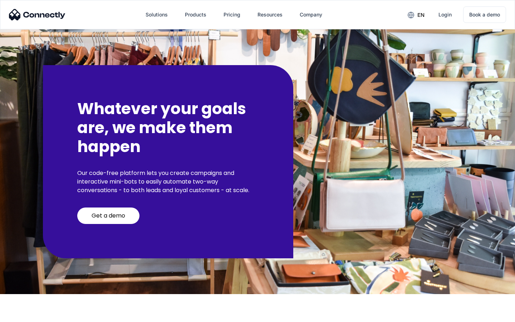 Image resolution: width=515 pixels, height=322 pixels. What do you see at coordinates (168, 128) in the screenshot?
I see `h2: Whatever your goals are, we make them happen` at bounding box center [168, 128].